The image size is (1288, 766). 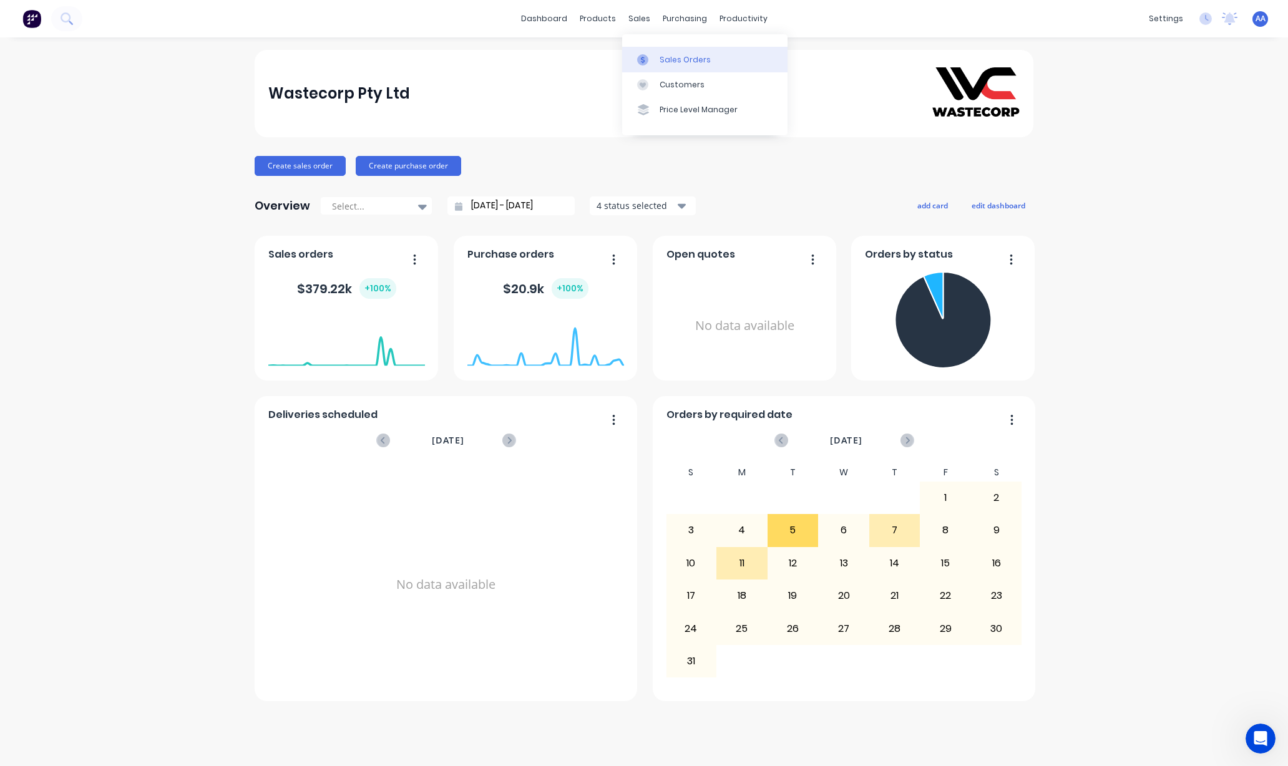 What do you see at coordinates (793, 563) in the screenshot?
I see `div: 12` at bounding box center [793, 563].